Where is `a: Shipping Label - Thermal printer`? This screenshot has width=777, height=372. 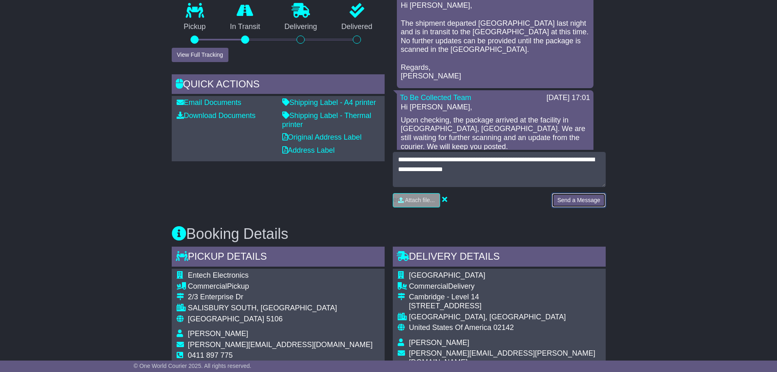 a: Shipping Label - Thermal printer is located at coordinates (327, 120).